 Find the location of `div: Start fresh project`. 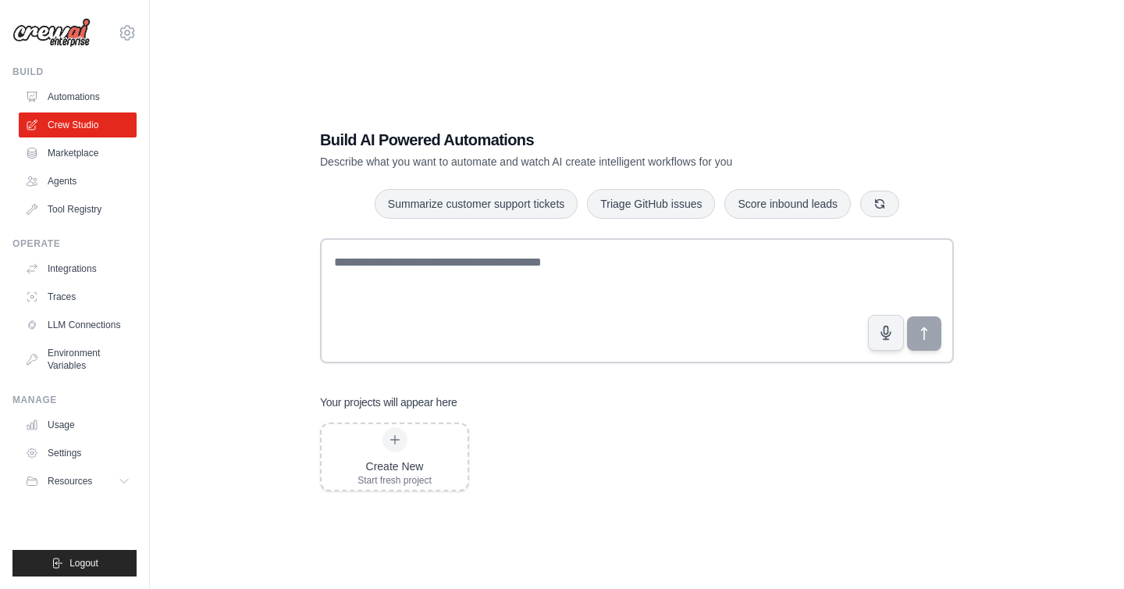

div: Start fresh project is located at coordinates (394, 480).